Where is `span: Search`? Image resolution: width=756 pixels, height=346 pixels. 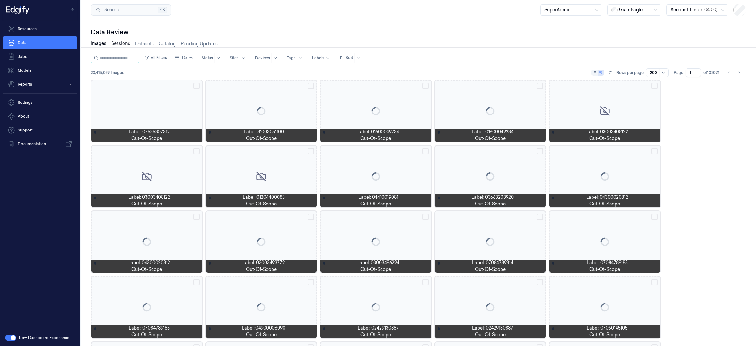
span: Search is located at coordinates (110, 10).